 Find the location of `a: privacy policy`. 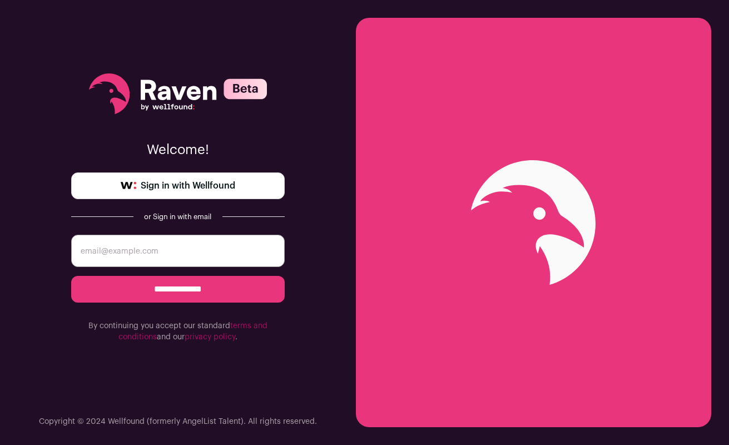

a: privacy policy is located at coordinates (210, 337).